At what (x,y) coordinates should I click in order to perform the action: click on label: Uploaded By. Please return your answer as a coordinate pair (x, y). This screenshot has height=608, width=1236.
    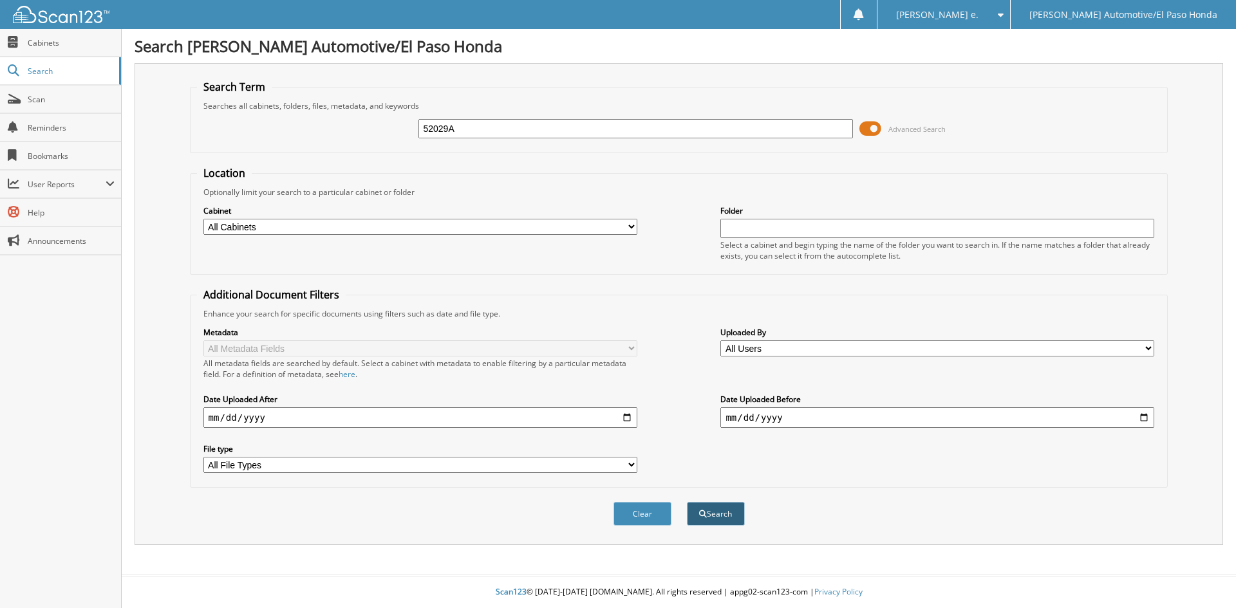
    Looking at the image, I should click on (937, 332).